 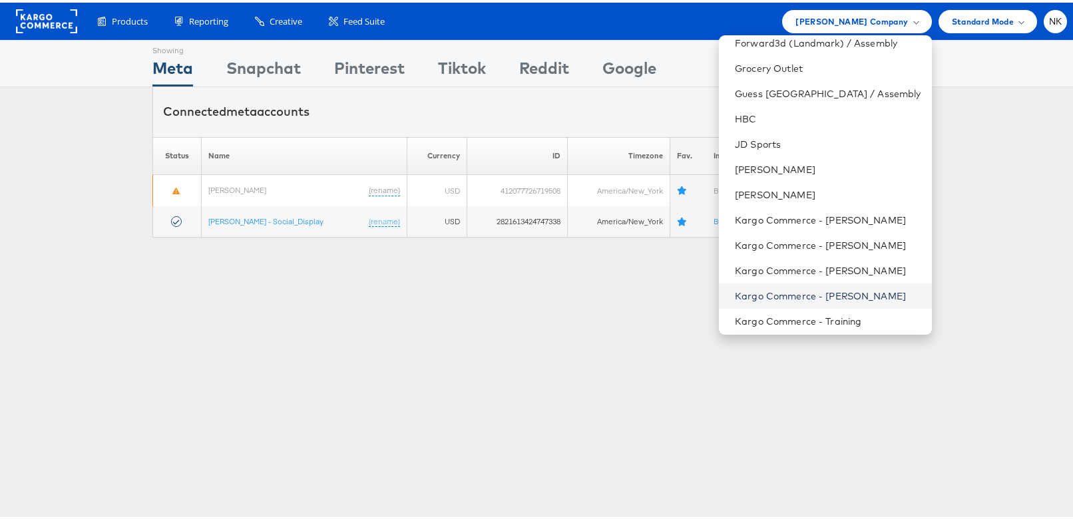 What do you see at coordinates (827, 142) in the screenshot?
I see `a: JD Sports` at bounding box center [827, 142].